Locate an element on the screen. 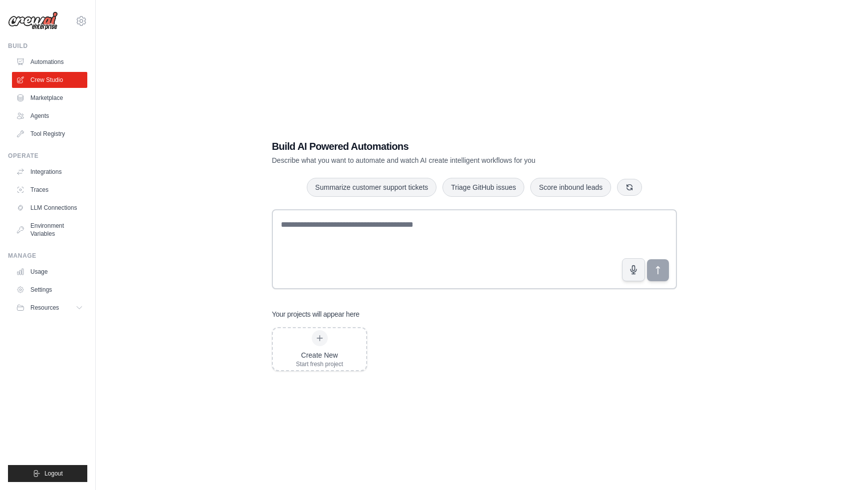 The width and height of the screenshot is (853, 490). img: Logo is located at coordinates (33, 21).